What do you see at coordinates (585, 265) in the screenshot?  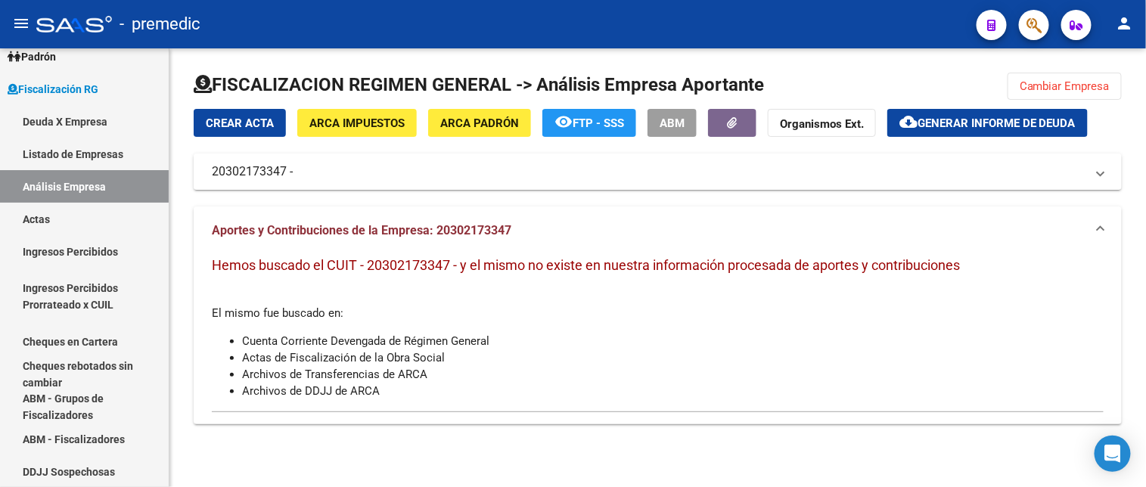 I see `span: Hemos buscado el CUIT - 20302173347 - y el mismo no existe en nuestra información procesada de ap...` at bounding box center [585, 265].